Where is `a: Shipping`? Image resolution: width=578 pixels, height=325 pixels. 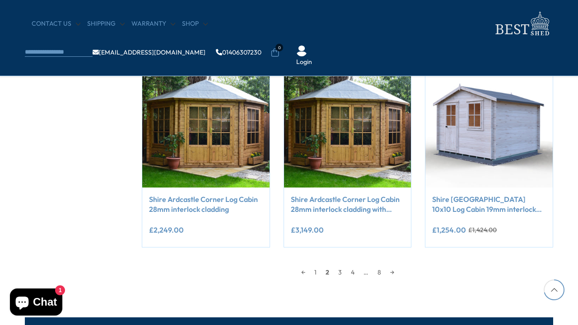 a: Shipping is located at coordinates (106, 24).